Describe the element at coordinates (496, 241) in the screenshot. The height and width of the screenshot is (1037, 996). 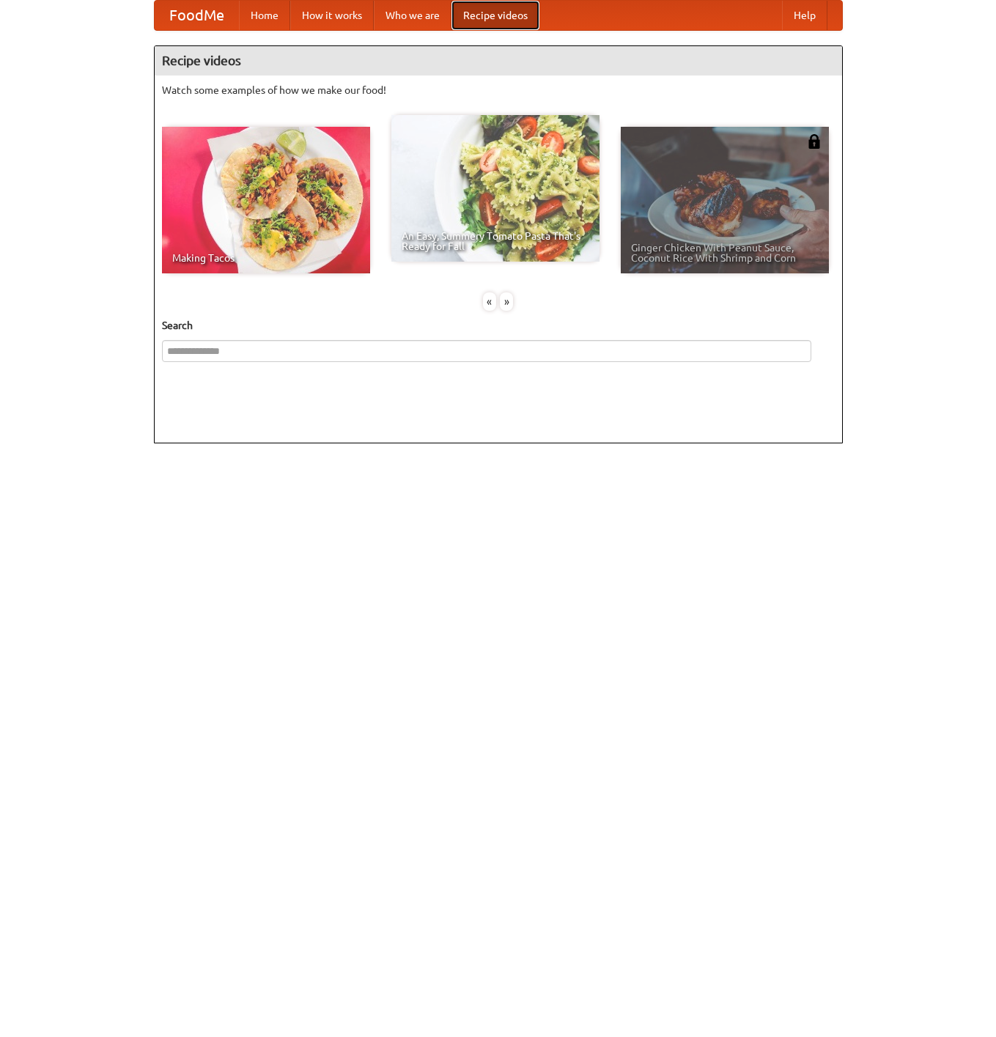
I see `span: An Easy, Summery Tomato Pasta That's Ready for Fall` at that location.